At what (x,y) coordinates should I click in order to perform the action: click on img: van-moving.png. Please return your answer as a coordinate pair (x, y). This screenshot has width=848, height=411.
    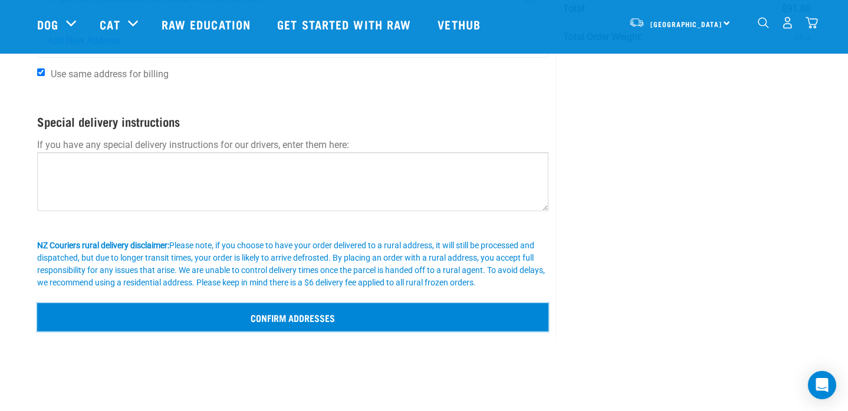
    Looking at the image, I should click on (636, 22).